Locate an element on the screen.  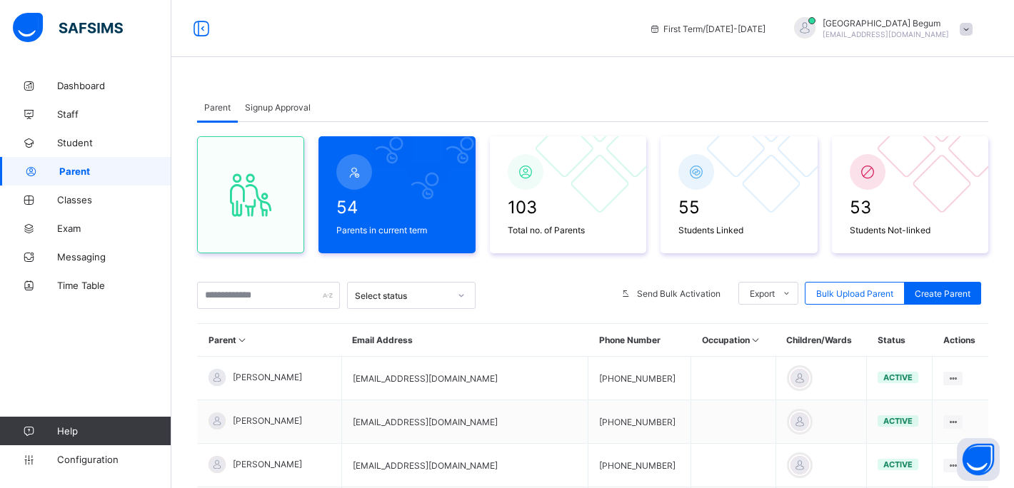
div: Shumsunnahar Begum is located at coordinates (880, 29).